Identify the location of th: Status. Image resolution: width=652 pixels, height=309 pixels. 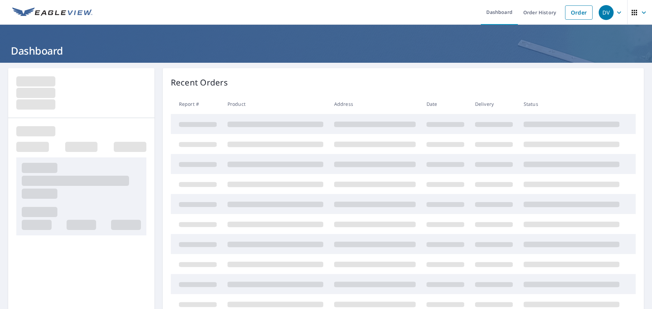
(572, 104).